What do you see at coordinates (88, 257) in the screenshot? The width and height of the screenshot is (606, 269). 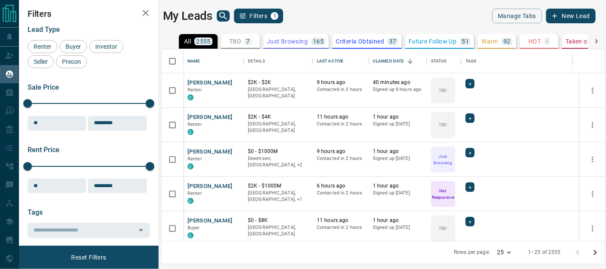 I see `button: Reset Filters` at bounding box center [88, 257].